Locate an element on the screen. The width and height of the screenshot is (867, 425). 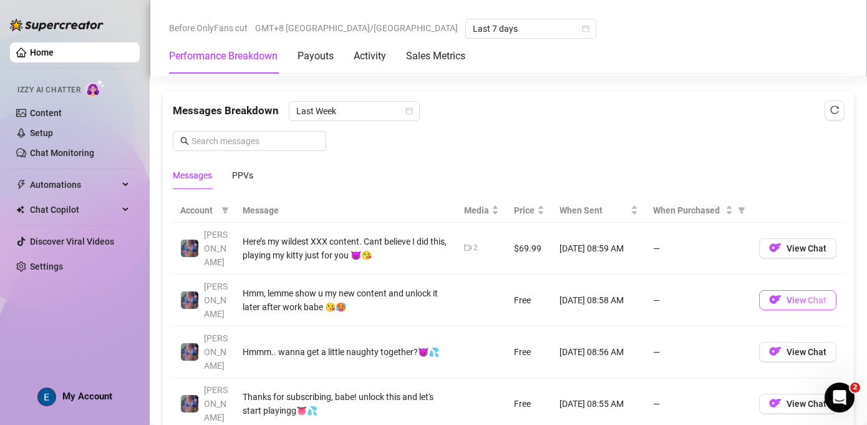
div: Performance Breakdown is located at coordinates (223, 56).